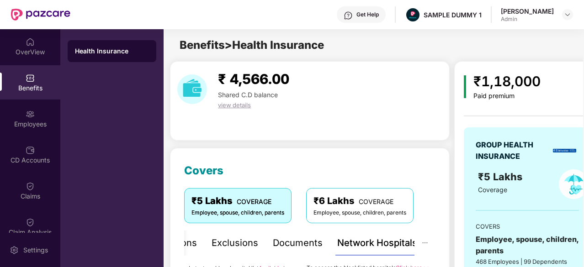  I want to click on img: icon, so click(465, 87).